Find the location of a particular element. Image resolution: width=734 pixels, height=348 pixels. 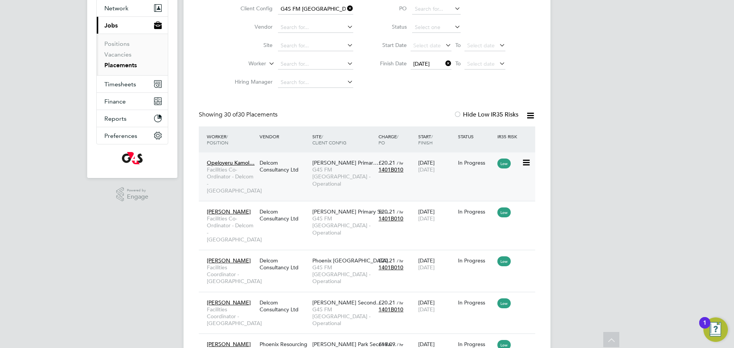

label: Finish Date is located at coordinates (390, 63).